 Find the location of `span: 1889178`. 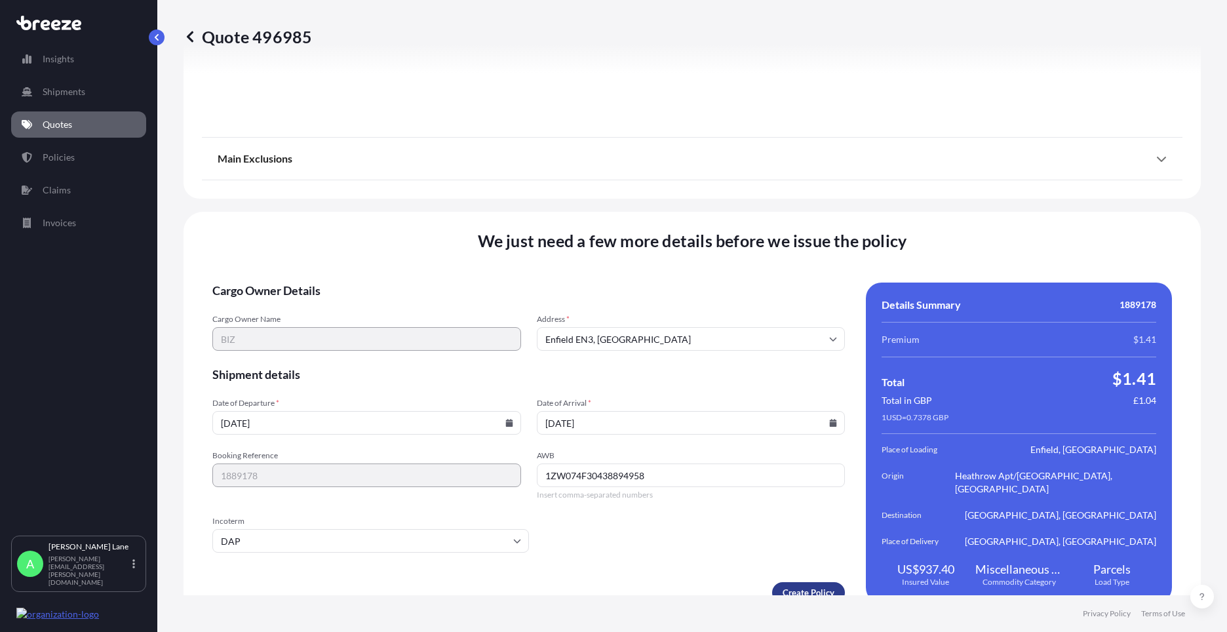

span: 1889178 is located at coordinates (1138, 305).